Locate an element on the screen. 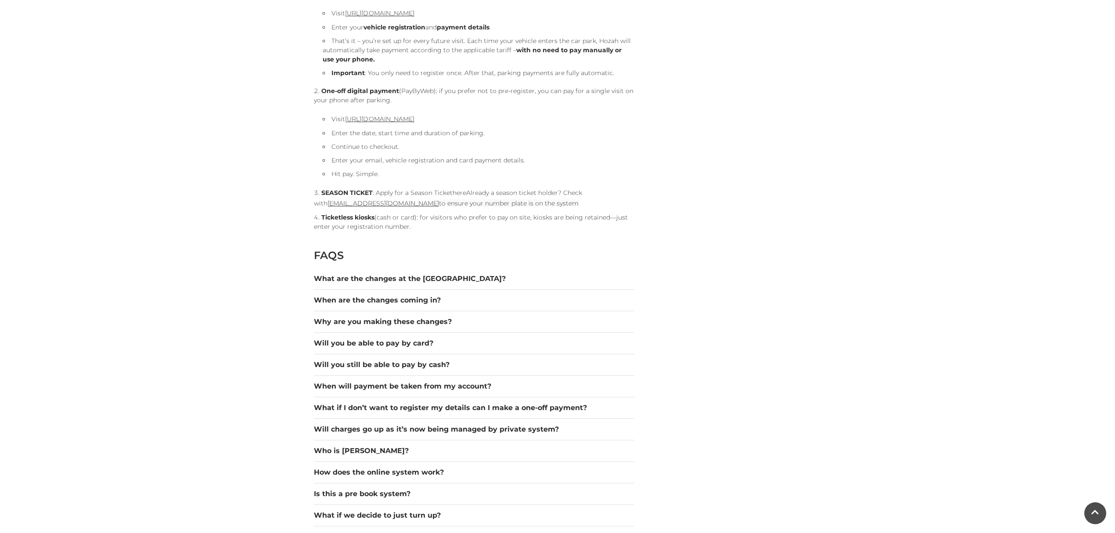  button: What if I don’t want to register my details can I make a one-off payment? is located at coordinates (474, 408).